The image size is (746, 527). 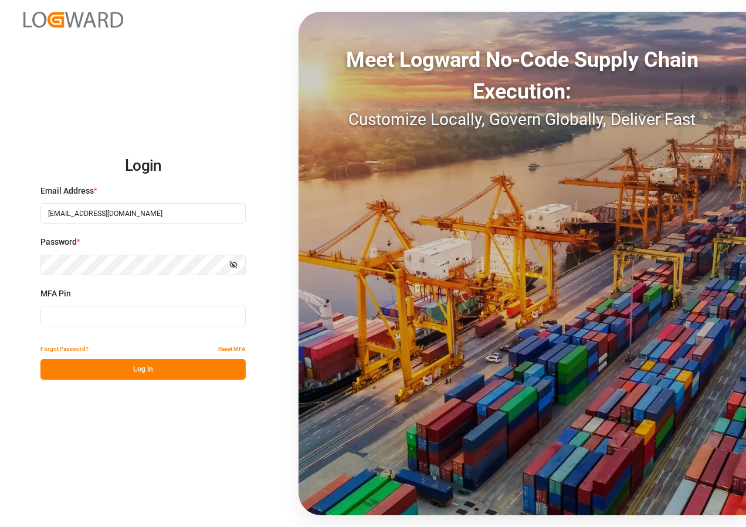 What do you see at coordinates (143, 213) in the screenshot?
I see `input: Enter your email` at bounding box center [143, 213].